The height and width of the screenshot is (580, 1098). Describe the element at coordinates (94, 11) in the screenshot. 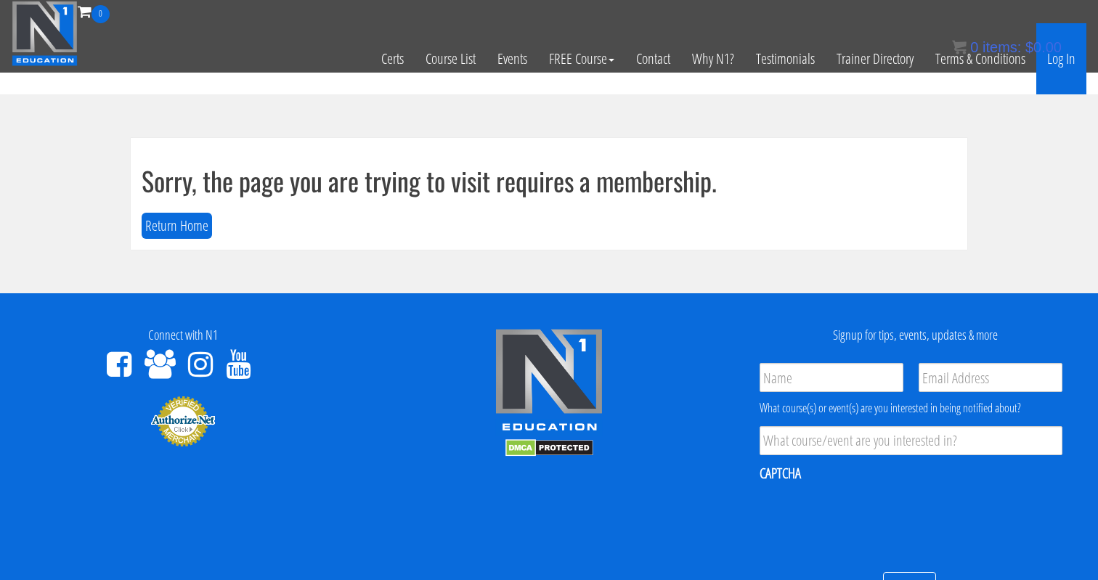

I see `a: 0` at that location.